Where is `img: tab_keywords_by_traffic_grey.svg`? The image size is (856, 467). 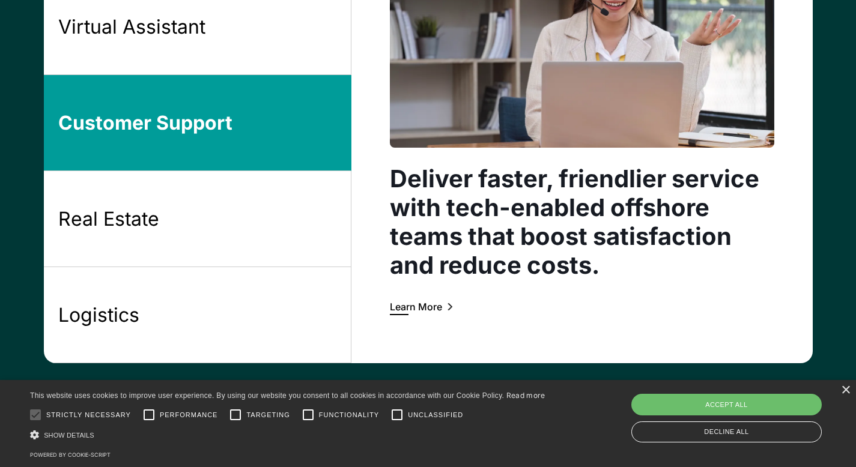 img: tab_keywords_by_traffic_grey.svg is located at coordinates (124, 75).